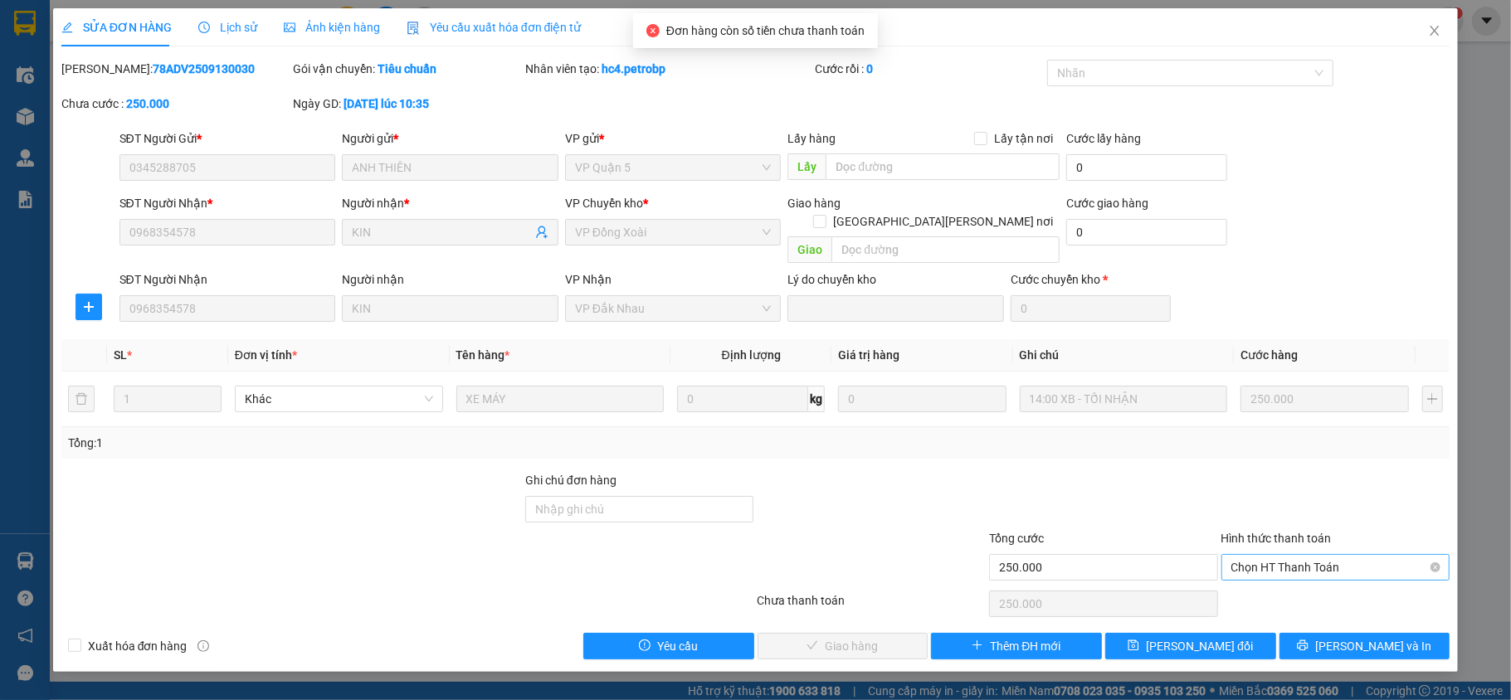  I want to click on span: Lấy tận nơi, so click(1023, 139).